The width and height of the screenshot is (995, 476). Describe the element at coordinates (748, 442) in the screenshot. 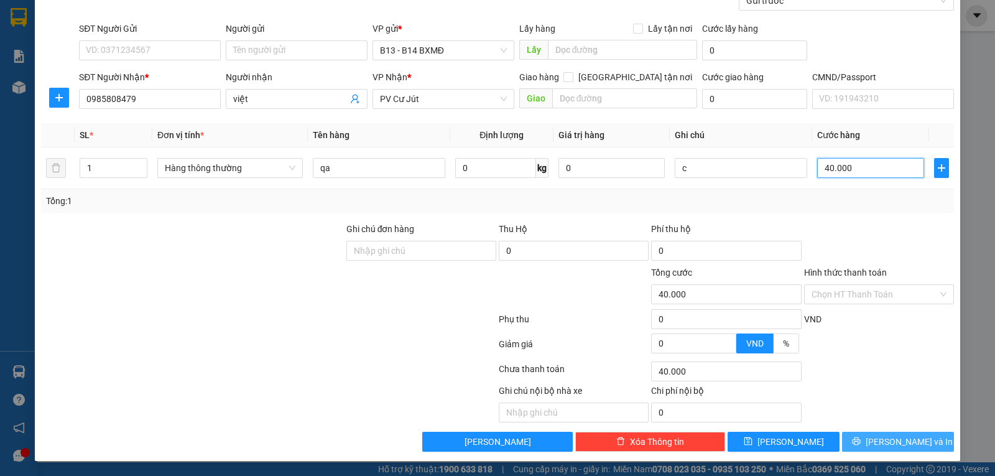

I see `span: save` at that location.